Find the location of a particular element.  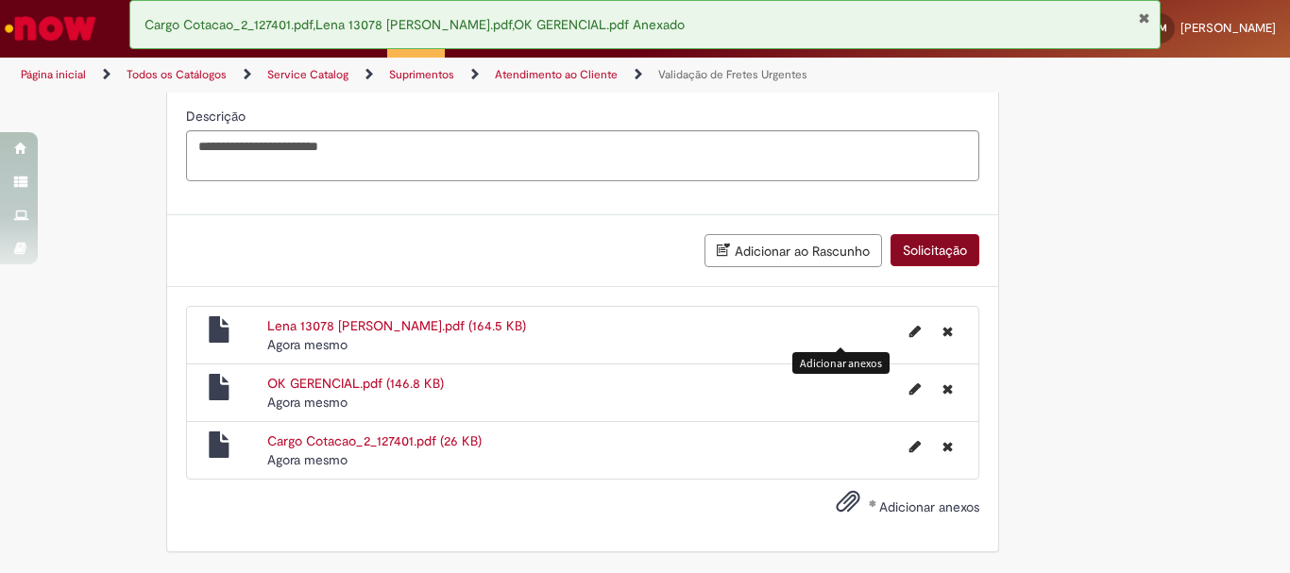

button: Editar nome de arquivo Cargo Cotacao_2_127401.pdf is located at coordinates (915, 447).